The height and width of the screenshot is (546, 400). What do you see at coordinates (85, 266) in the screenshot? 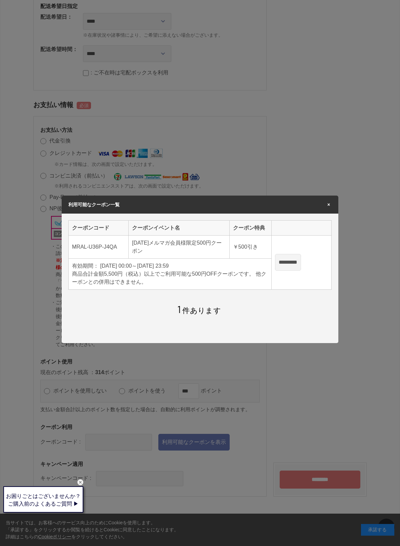
I see `span: 有効期間：` at bounding box center [85, 266].